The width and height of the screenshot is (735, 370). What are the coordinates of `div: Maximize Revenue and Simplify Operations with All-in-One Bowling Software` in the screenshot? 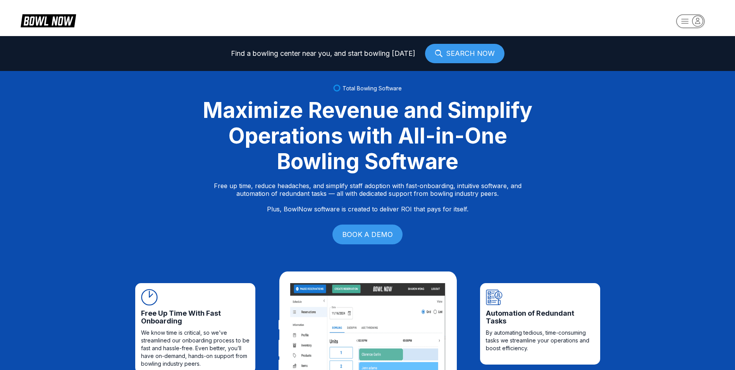 It's located at (368, 136).